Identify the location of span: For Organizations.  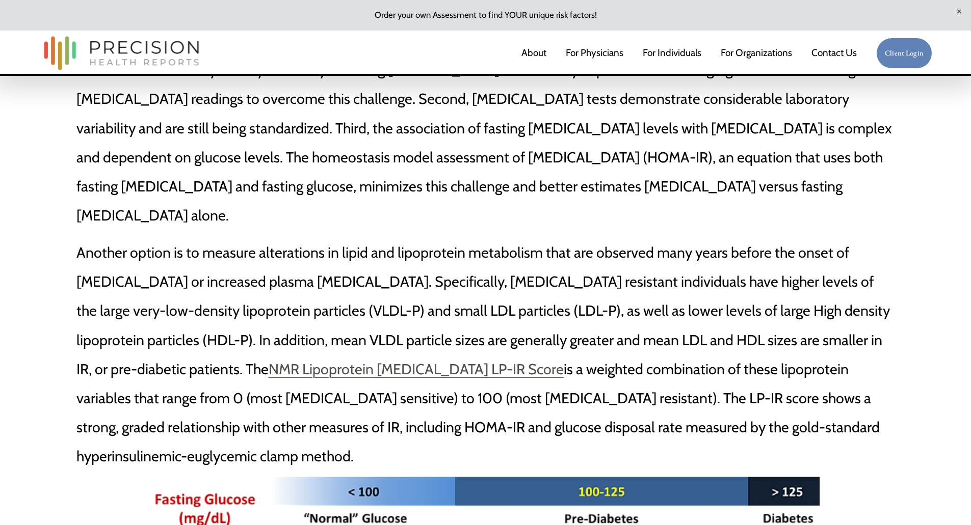
(756, 53).